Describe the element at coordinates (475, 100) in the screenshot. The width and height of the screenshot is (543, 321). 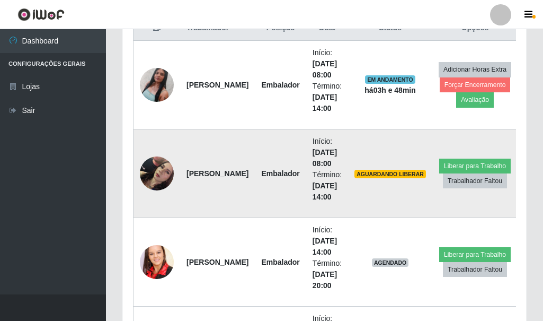
I see `button: Avaliação` at that location.